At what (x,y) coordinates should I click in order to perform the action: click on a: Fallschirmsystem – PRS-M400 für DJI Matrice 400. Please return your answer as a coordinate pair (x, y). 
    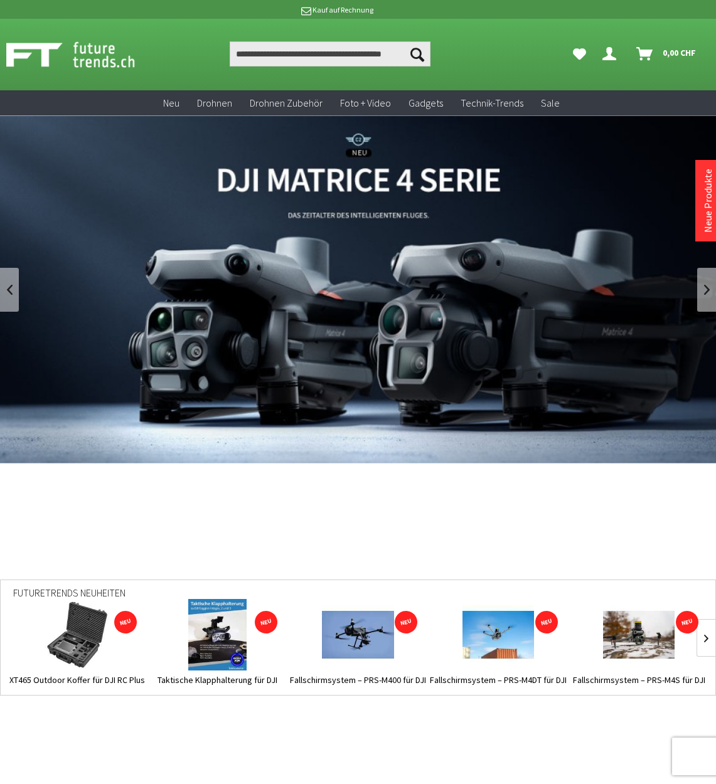
    Looking at the image, I should click on (358, 686).